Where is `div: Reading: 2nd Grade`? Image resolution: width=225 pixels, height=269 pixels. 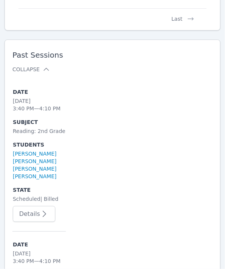
div: Reading: 2nd Grade is located at coordinates (39, 131).